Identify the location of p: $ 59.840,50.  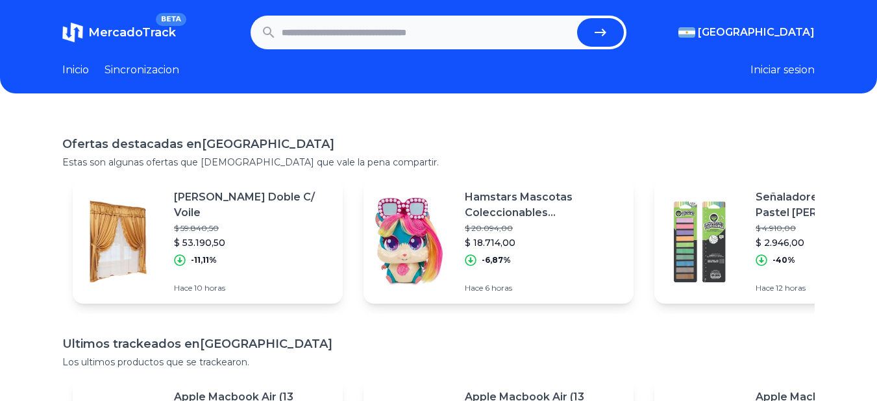
(253, 228).